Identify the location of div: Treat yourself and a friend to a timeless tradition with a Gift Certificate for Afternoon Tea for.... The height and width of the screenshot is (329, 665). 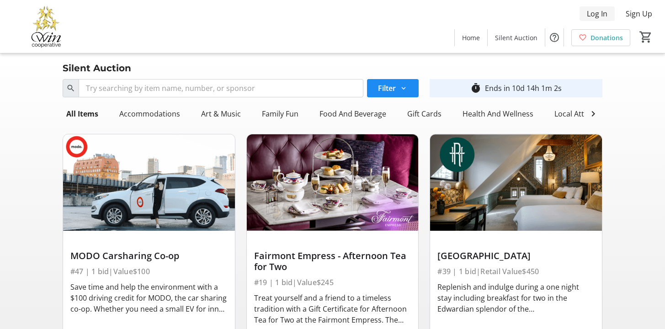
(333, 309).